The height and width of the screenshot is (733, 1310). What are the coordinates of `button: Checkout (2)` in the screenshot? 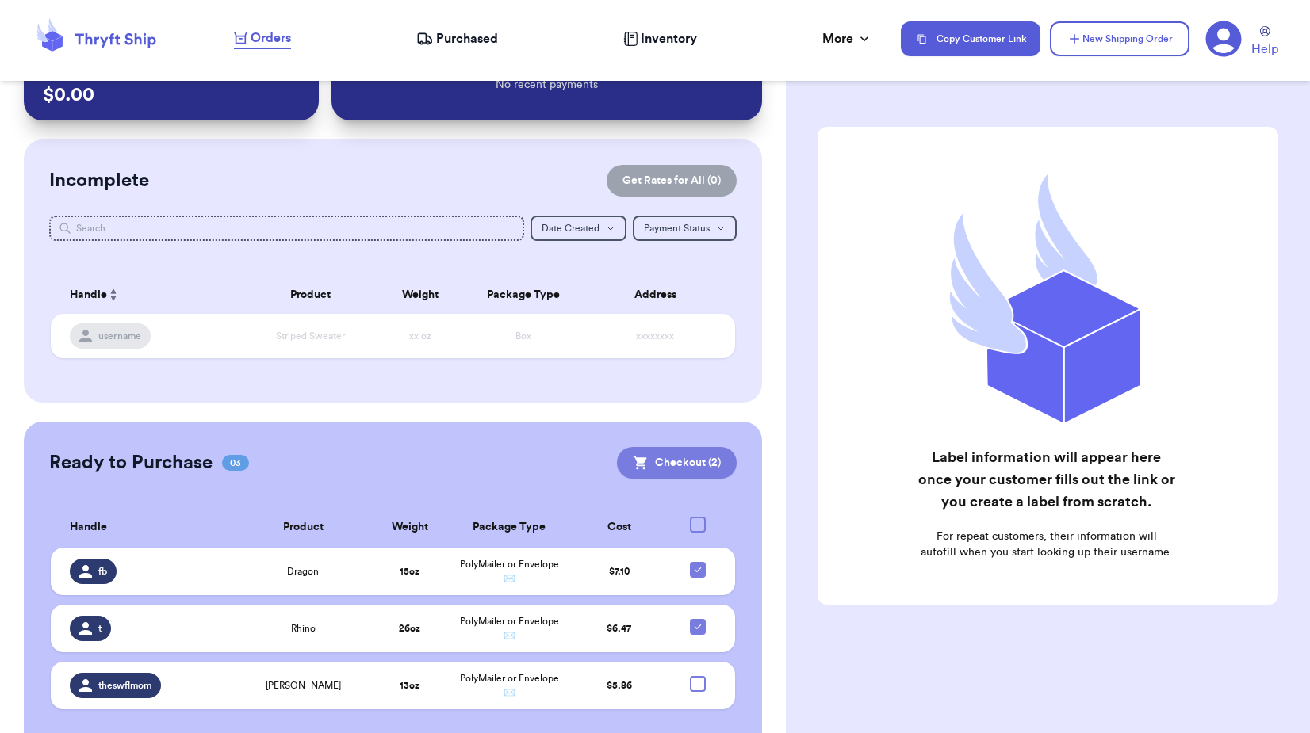 It's located at (676, 463).